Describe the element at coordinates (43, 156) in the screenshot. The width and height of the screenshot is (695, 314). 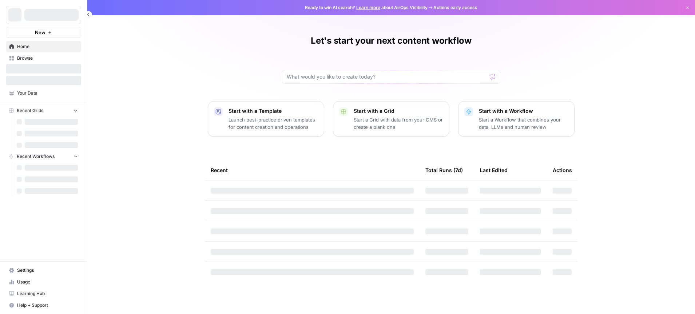
I see `button: Recent Workflows` at that location.